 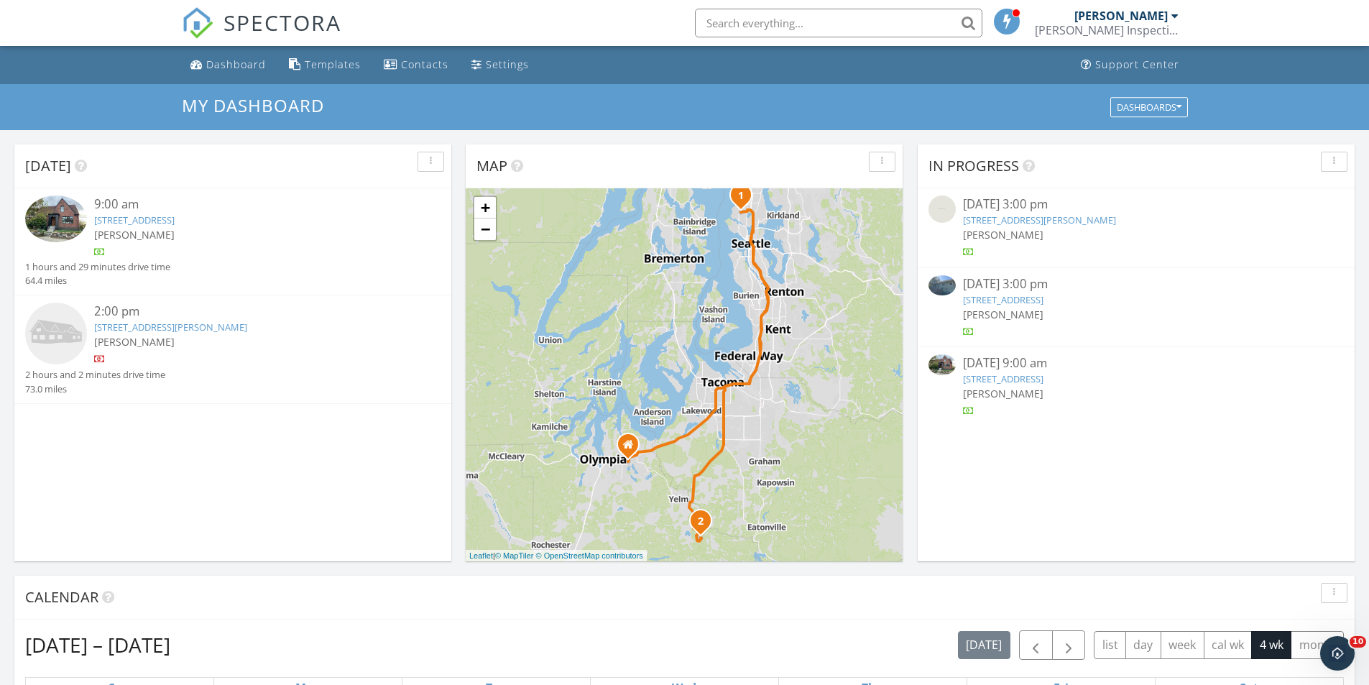 I want to click on a: Contacts, so click(x=416, y=65).